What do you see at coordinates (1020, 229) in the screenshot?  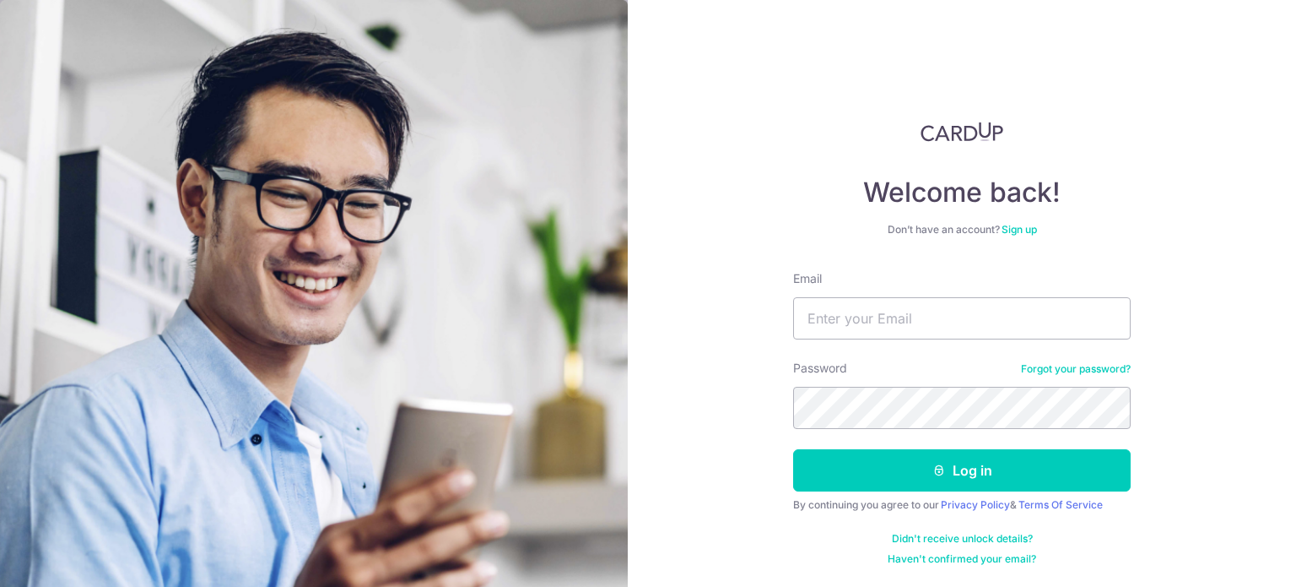 I see `a: Sign up` at bounding box center [1020, 229].